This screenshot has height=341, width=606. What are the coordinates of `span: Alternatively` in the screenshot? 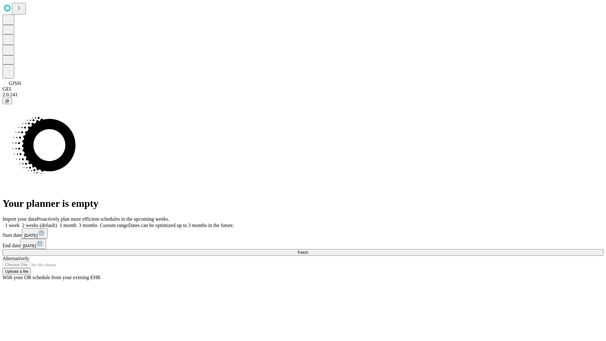 It's located at (16, 258).